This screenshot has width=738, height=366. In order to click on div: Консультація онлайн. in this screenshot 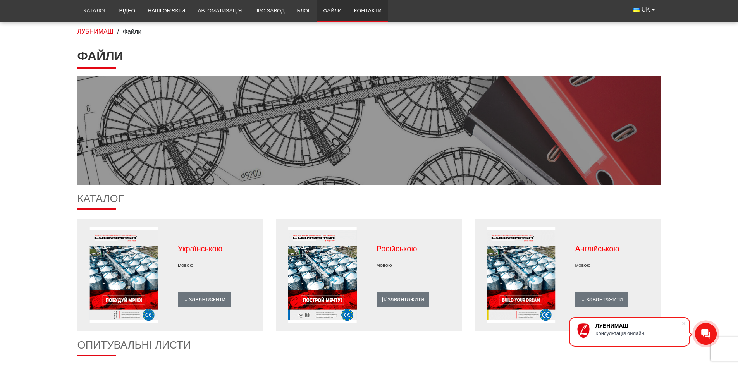, I will do `click(638, 333)`.